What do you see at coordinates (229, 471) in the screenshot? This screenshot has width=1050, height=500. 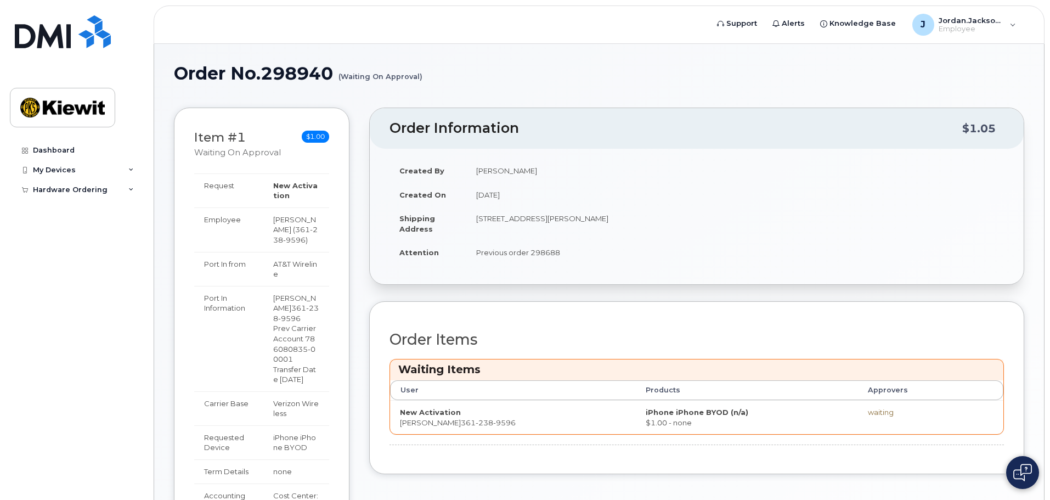 I see `td: Term Details` at bounding box center [229, 471].